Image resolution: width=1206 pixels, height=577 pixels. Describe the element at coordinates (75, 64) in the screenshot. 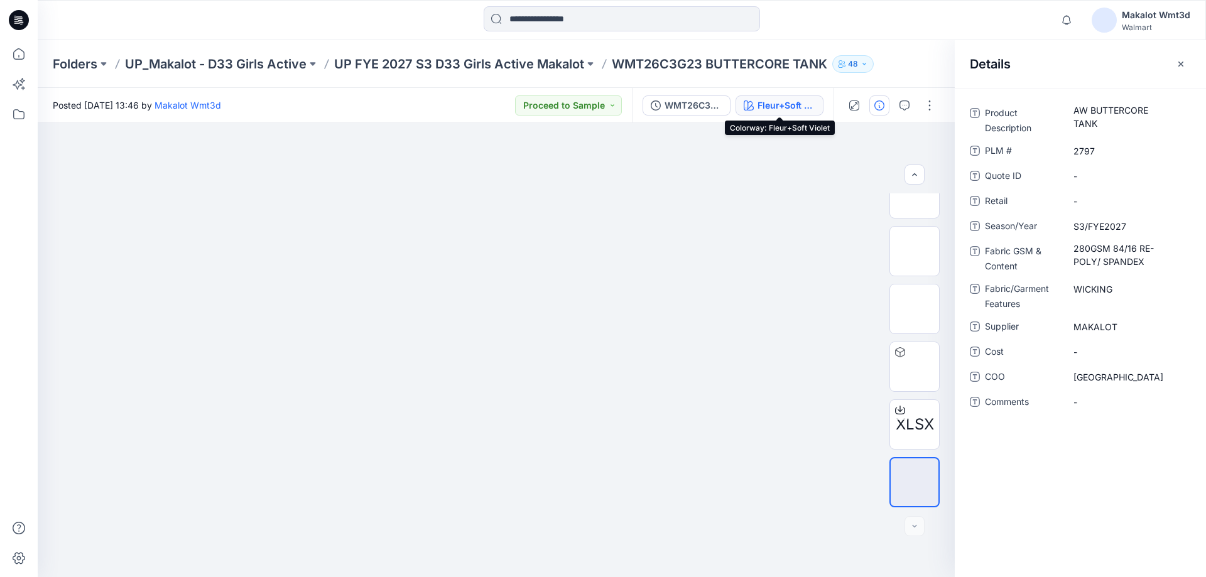

I see `a: Folders` at that location.